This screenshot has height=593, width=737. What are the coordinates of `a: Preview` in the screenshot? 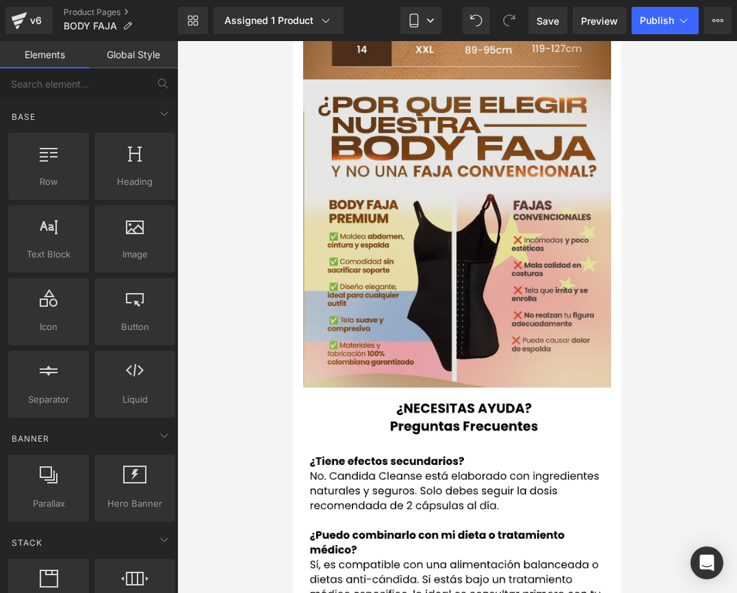 It's located at (600, 21).